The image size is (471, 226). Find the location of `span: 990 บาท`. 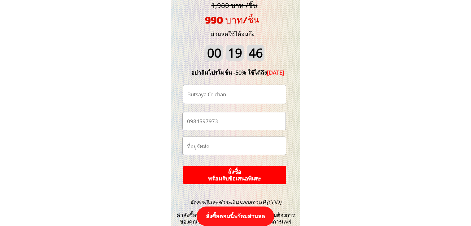

span: 990 บาท is located at coordinates (224, 19).